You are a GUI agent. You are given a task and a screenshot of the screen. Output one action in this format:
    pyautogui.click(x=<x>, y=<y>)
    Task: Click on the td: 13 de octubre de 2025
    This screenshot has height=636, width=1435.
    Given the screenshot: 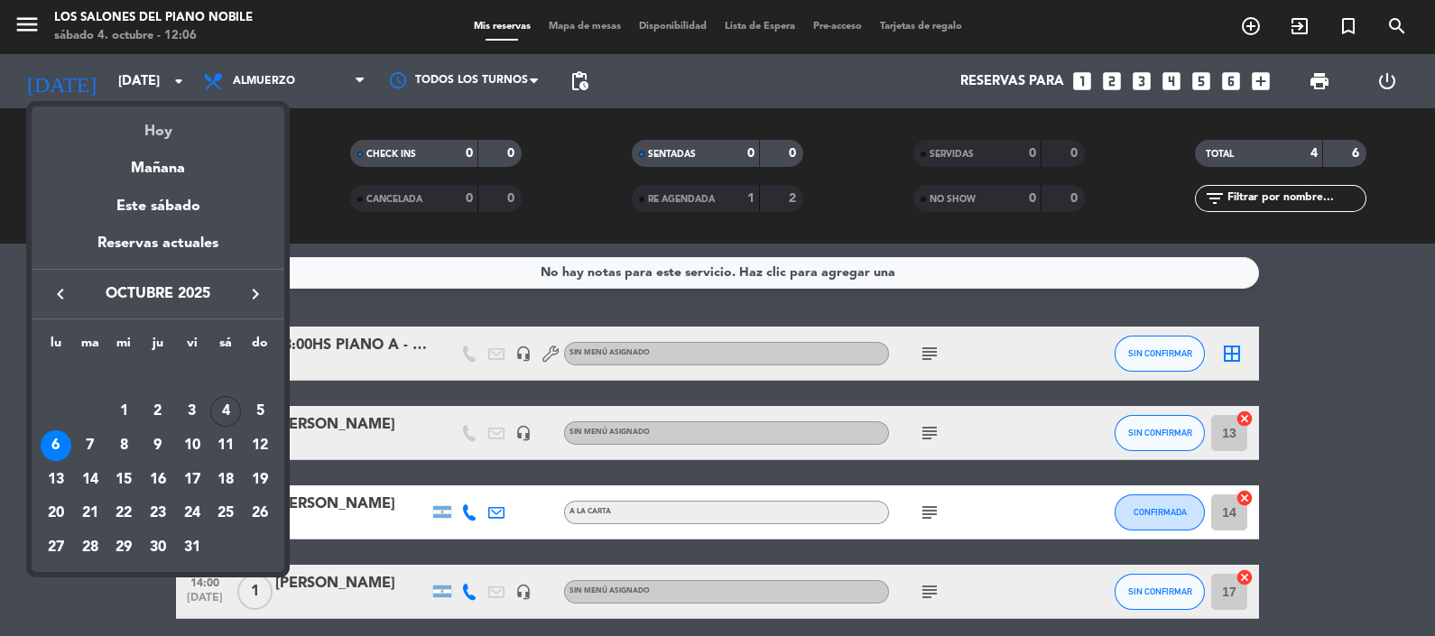 What is the action you would take?
    pyautogui.click(x=56, y=480)
    